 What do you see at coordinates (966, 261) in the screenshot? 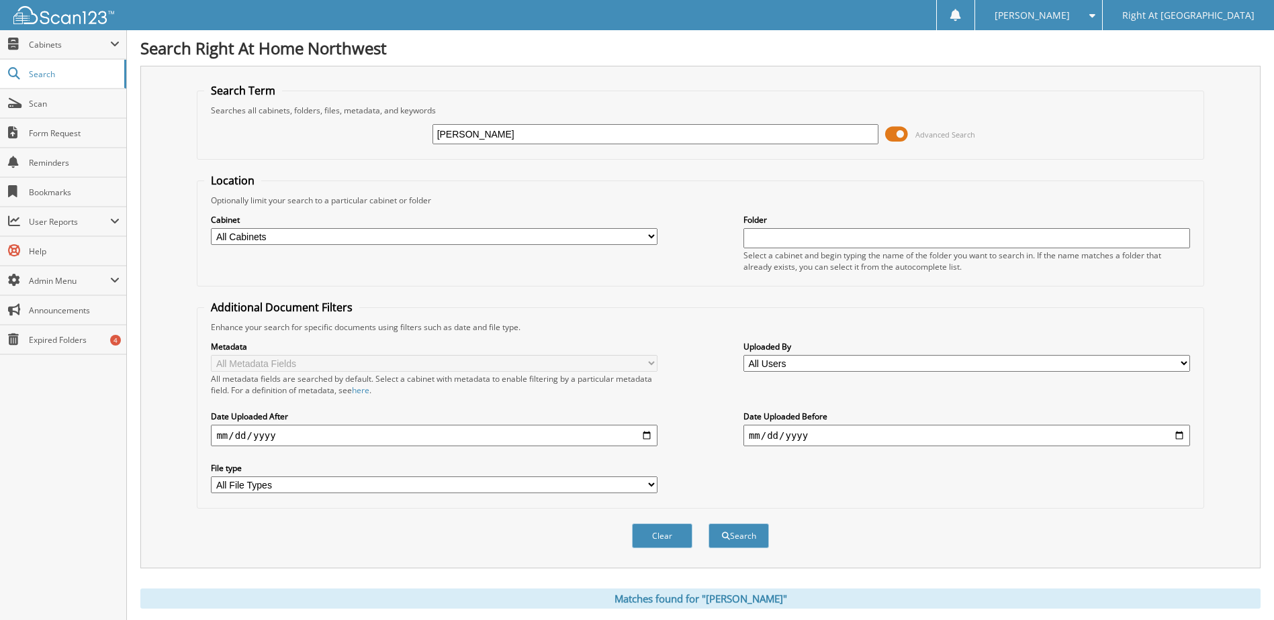
I see `div: Select a cabinet and begin typing the name of the folder you want to search in. If the name match...` at bounding box center [966, 261].